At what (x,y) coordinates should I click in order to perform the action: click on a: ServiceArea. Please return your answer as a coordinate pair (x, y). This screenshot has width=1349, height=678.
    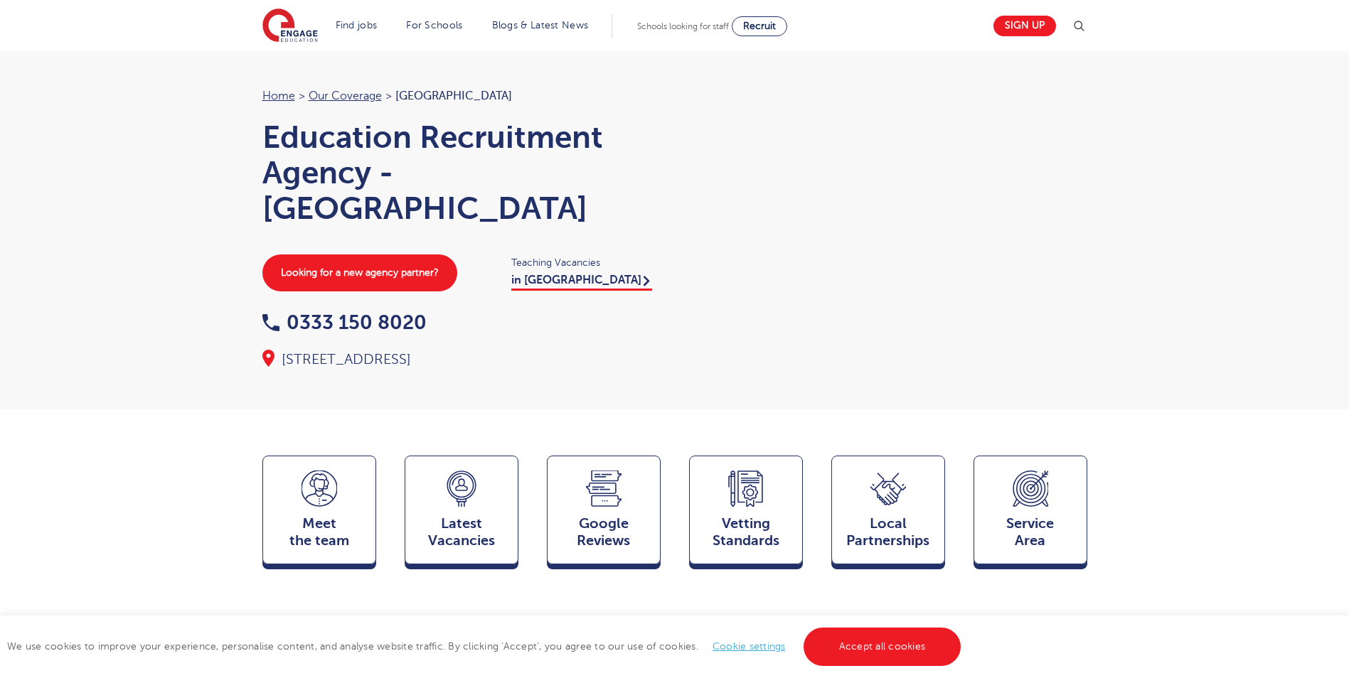
    Looking at the image, I should click on (1030, 513).